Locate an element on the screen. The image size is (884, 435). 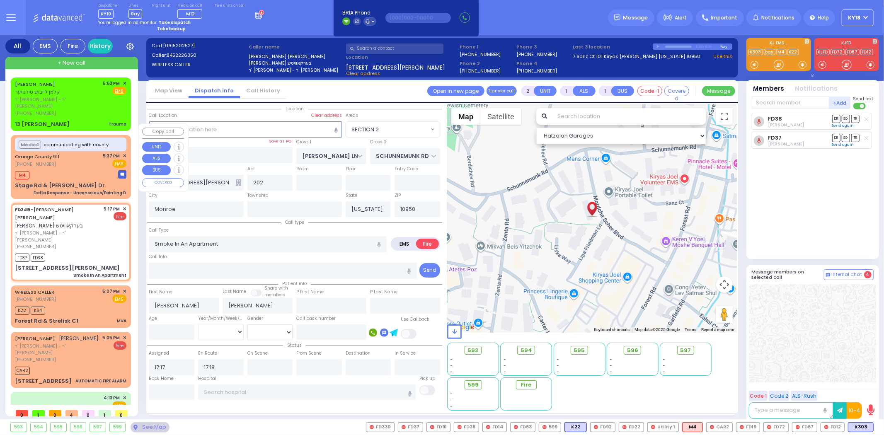
div: 596 is located at coordinates (78, 427).